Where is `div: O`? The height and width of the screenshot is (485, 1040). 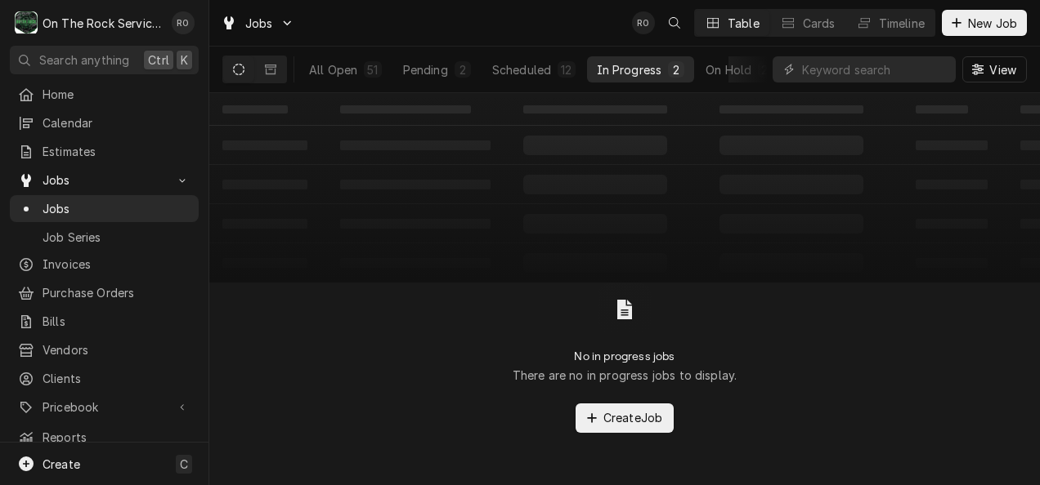
div: O is located at coordinates (26, 23).